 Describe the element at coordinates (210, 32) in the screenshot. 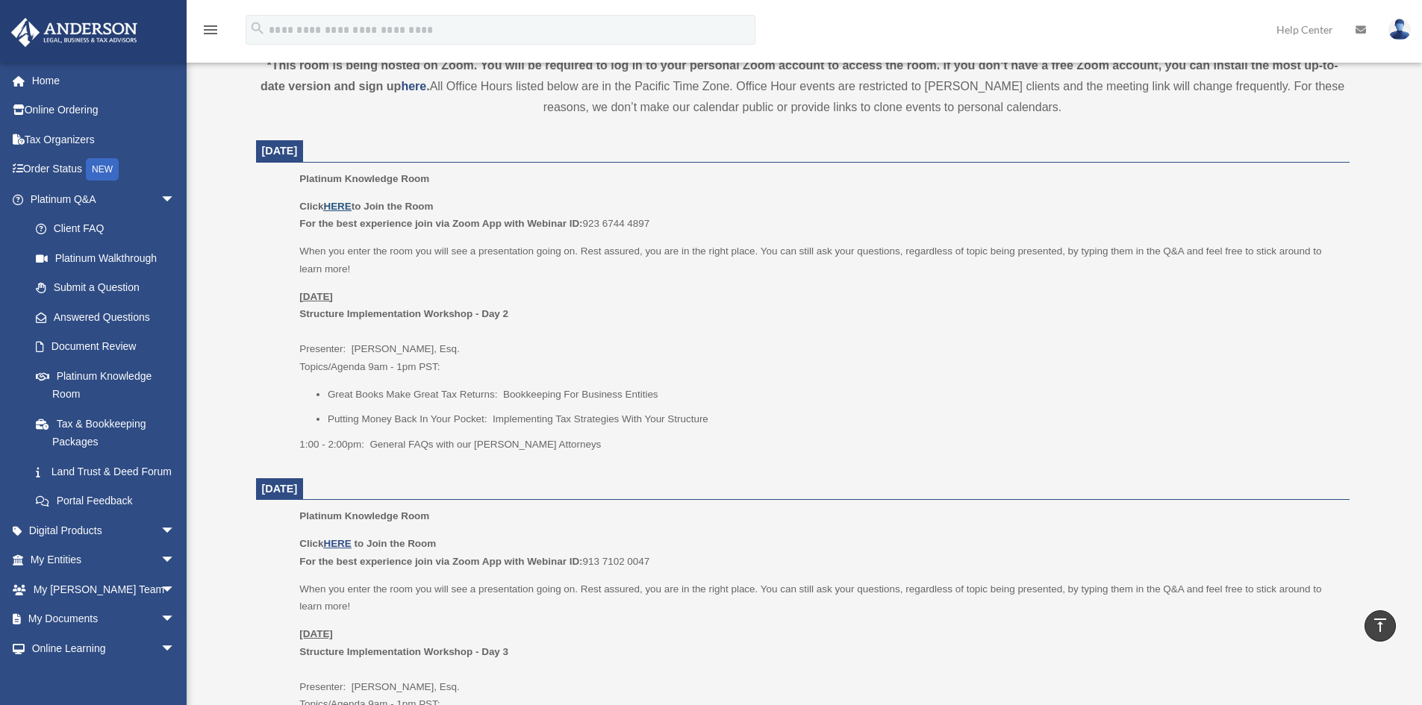

I see `a: menu` at that location.